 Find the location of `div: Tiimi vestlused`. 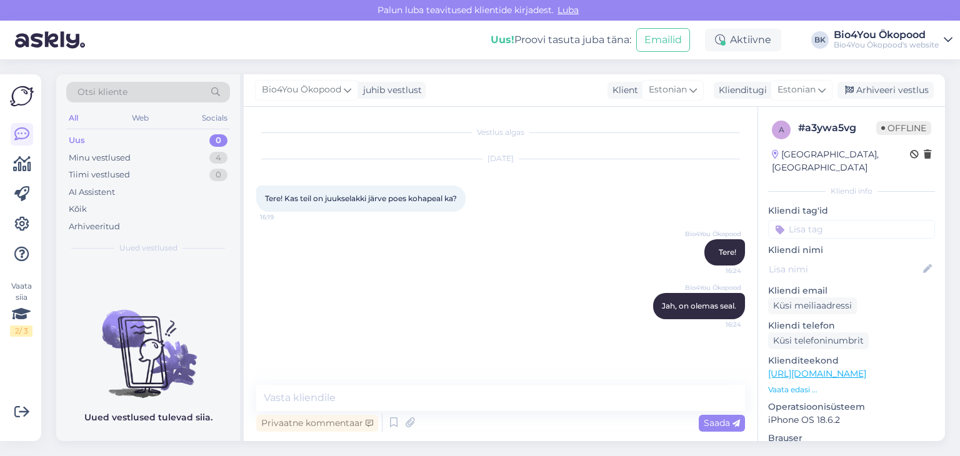

div: Tiimi vestlused is located at coordinates (99, 175).